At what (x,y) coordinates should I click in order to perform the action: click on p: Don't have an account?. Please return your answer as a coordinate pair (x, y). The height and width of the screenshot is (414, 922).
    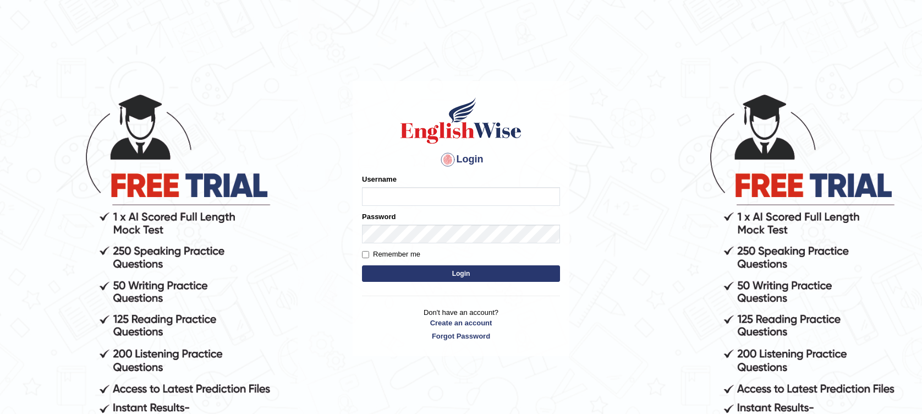
    Looking at the image, I should click on (461, 324).